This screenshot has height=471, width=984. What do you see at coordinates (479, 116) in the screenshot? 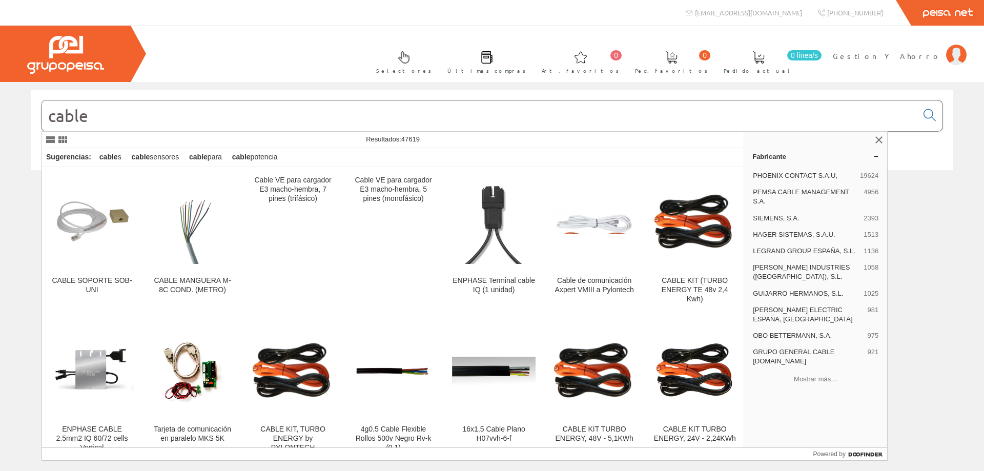
I see `input: Buscar...` at bounding box center [479, 116].